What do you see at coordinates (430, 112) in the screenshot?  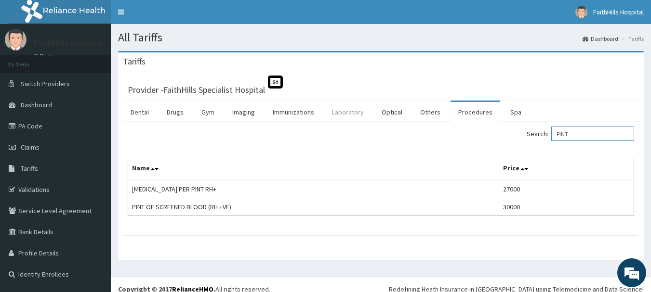 I see `a: Others` at bounding box center [430, 112].